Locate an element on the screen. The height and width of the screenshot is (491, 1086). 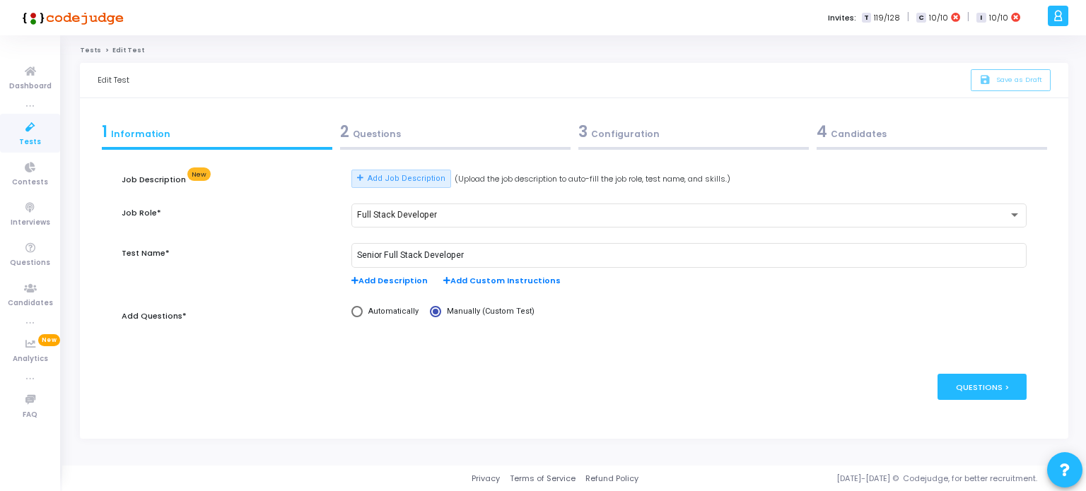
span: Add Custom Instructions is located at coordinates (502, 281).